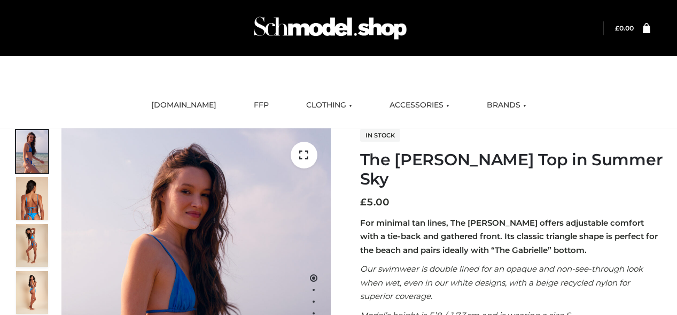  Describe the element at coordinates (32, 245) in the screenshot. I see `img: 4.Alex-top_CN-1-1-2.jpg` at that location.